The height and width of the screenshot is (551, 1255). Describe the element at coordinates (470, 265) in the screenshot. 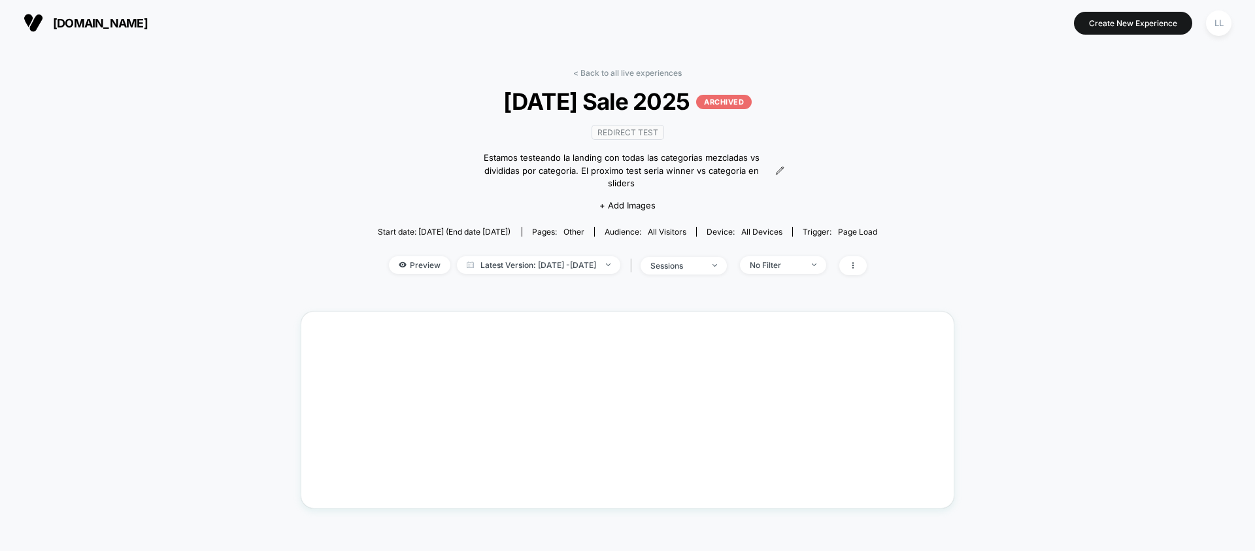

I see `img: calendar` at that location.